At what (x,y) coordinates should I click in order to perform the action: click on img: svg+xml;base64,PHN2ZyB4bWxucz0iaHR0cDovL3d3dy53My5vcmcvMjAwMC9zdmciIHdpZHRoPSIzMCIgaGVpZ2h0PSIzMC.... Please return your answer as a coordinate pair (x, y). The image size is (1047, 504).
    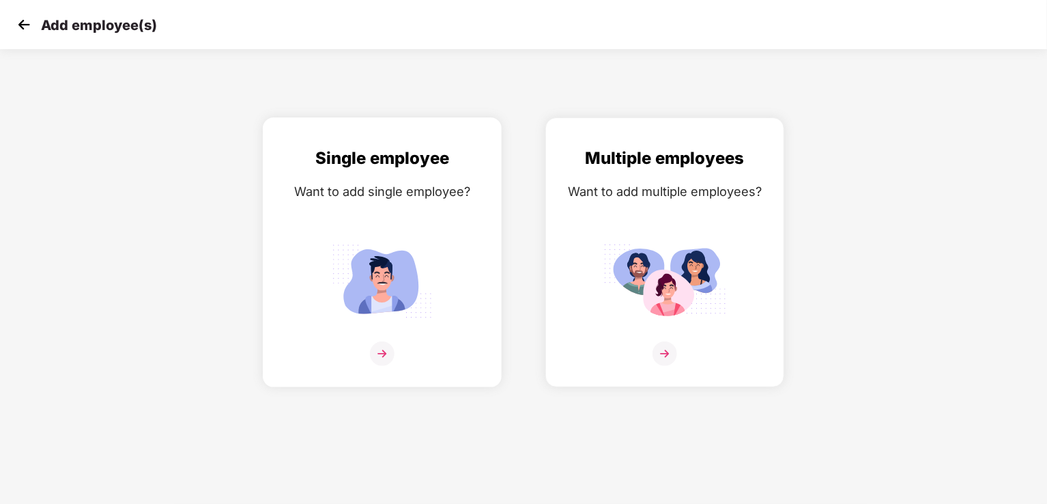
    Looking at the image, I should click on (24, 25).